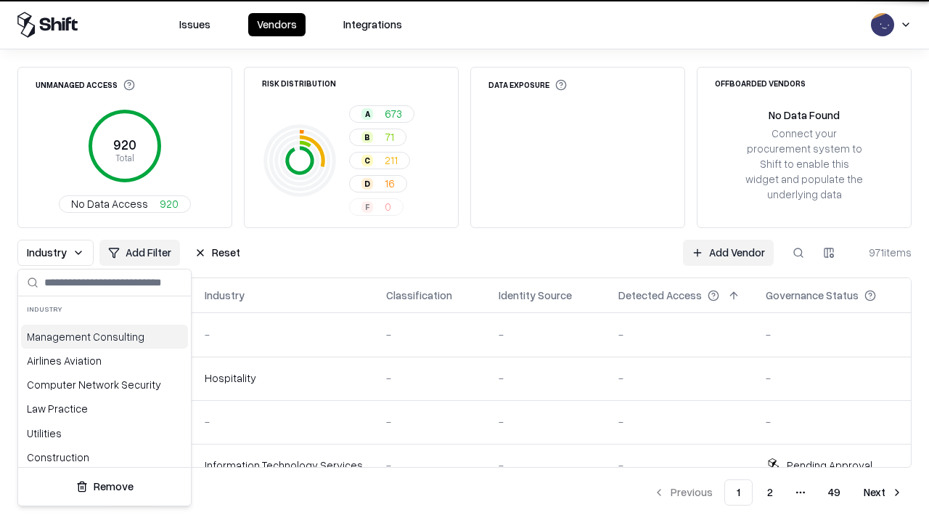 The width and height of the screenshot is (929, 523). I want to click on div: Law Practice, so click(105, 408).